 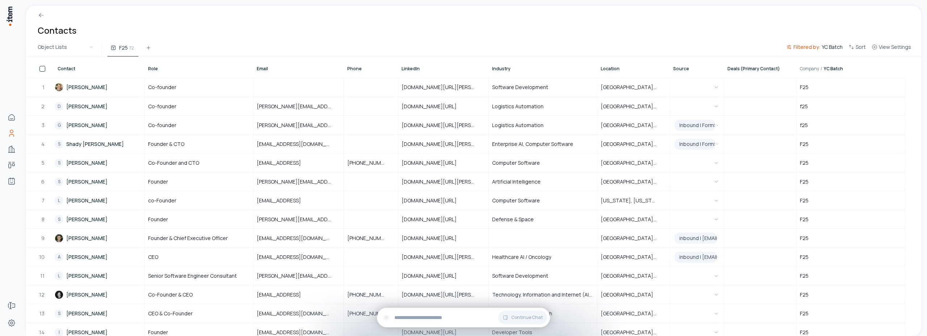 I want to click on span: Technology, Information and Internet (AI-powered B2B sales lead generation), so click(x=543, y=295).